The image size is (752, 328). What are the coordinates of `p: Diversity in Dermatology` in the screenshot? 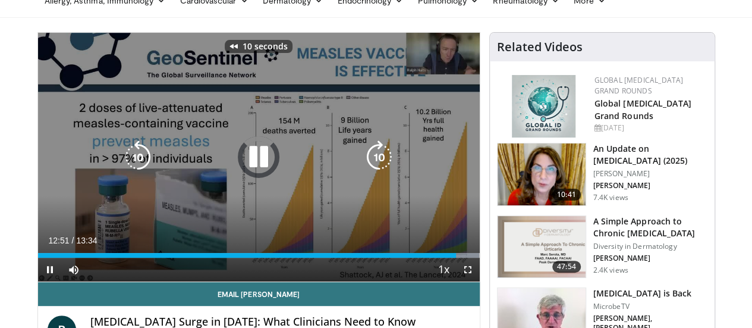 It's located at (650, 246).